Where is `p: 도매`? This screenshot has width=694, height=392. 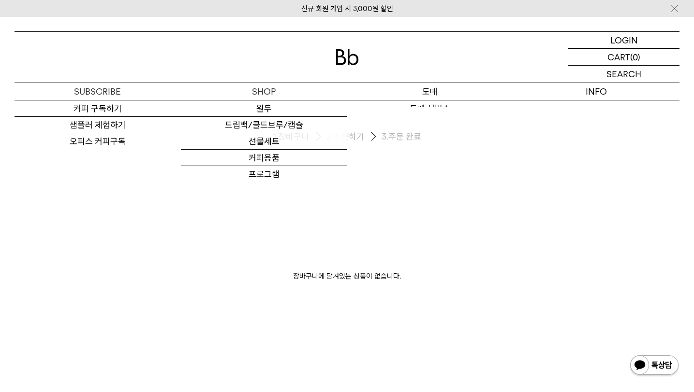
p: 도매 is located at coordinates (430, 91).